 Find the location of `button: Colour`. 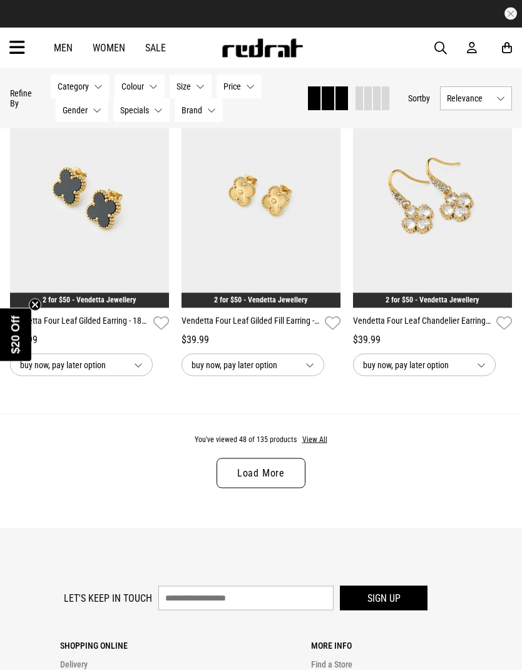

button: Colour is located at coordinates (140, 86).